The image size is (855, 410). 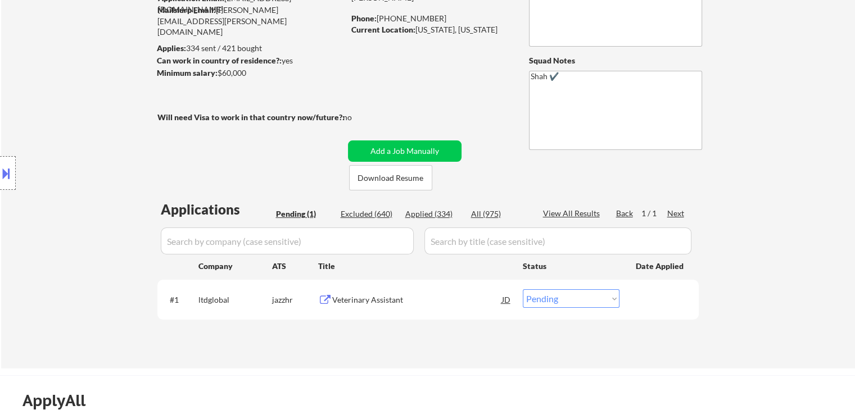 I want to click on div: View All Results, so click(x=573, y=214).